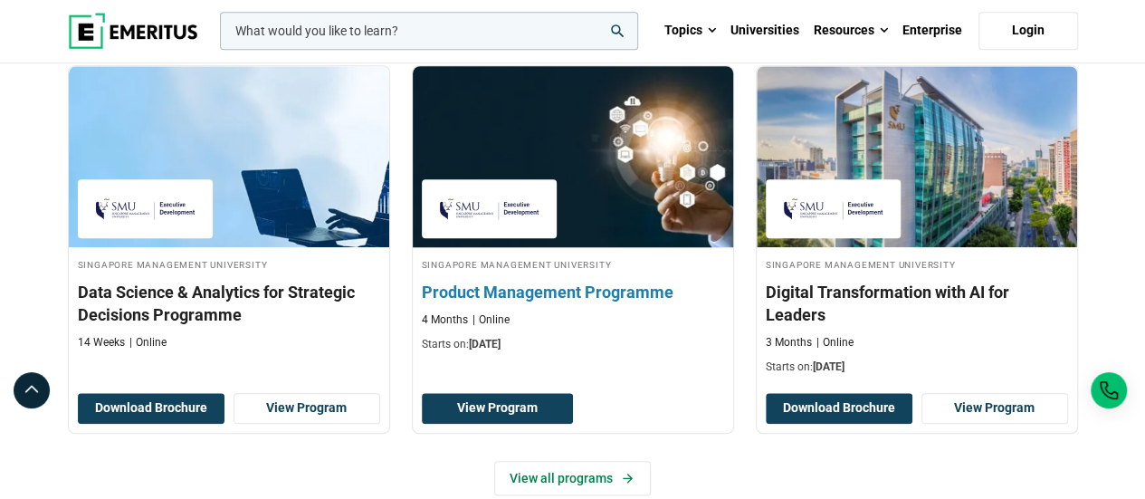 This screenshot has height=499, width=1145. What do you see at coordinates (572, 157) in the screenshot?
I see `img: Product Management Programme | Online Product Design and Innovation Course` at bounding box center [572, 157].